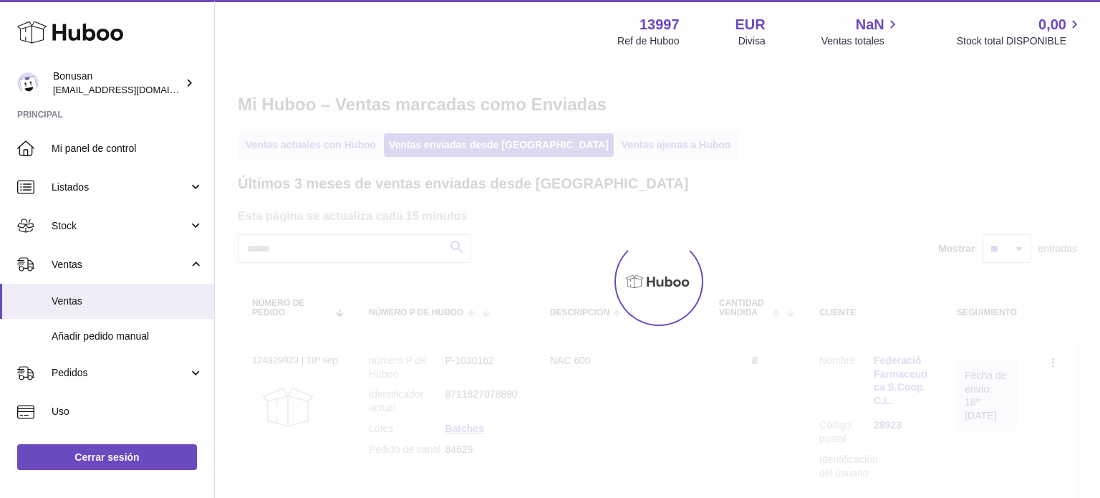  Describe the element at coordinates (107, 457) in the screenshot. I see `a: Cerrar sesión` at that location.